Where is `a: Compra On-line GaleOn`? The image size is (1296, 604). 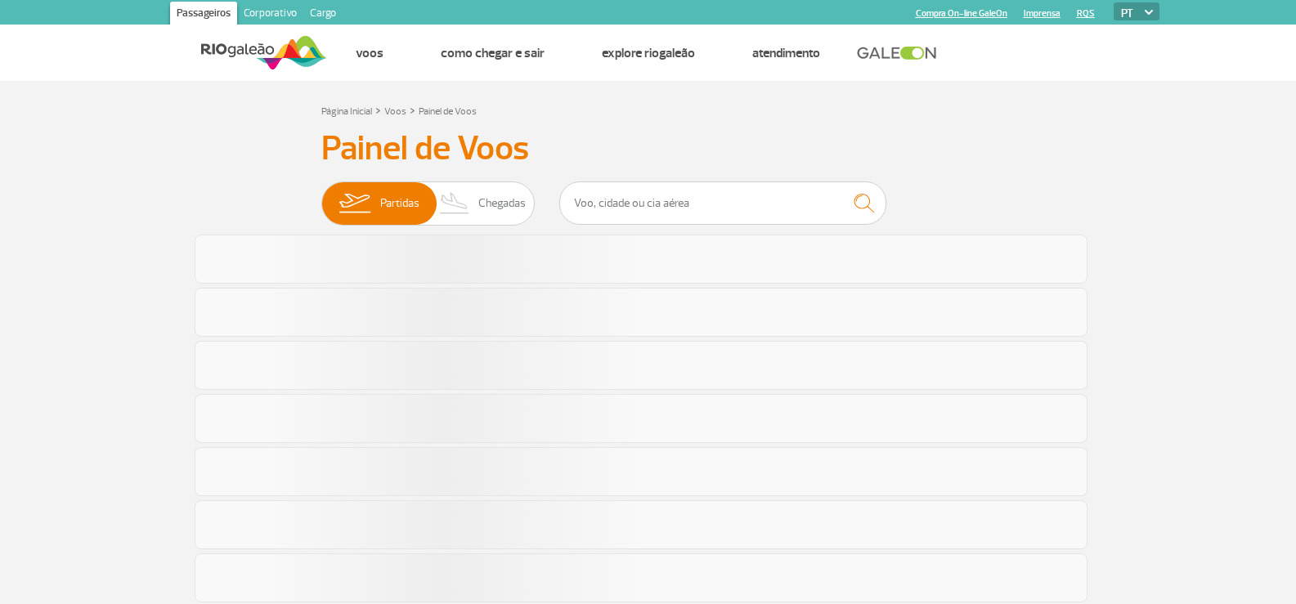
a: Compra On-line GaleOn is located at coordinates (962, 13).